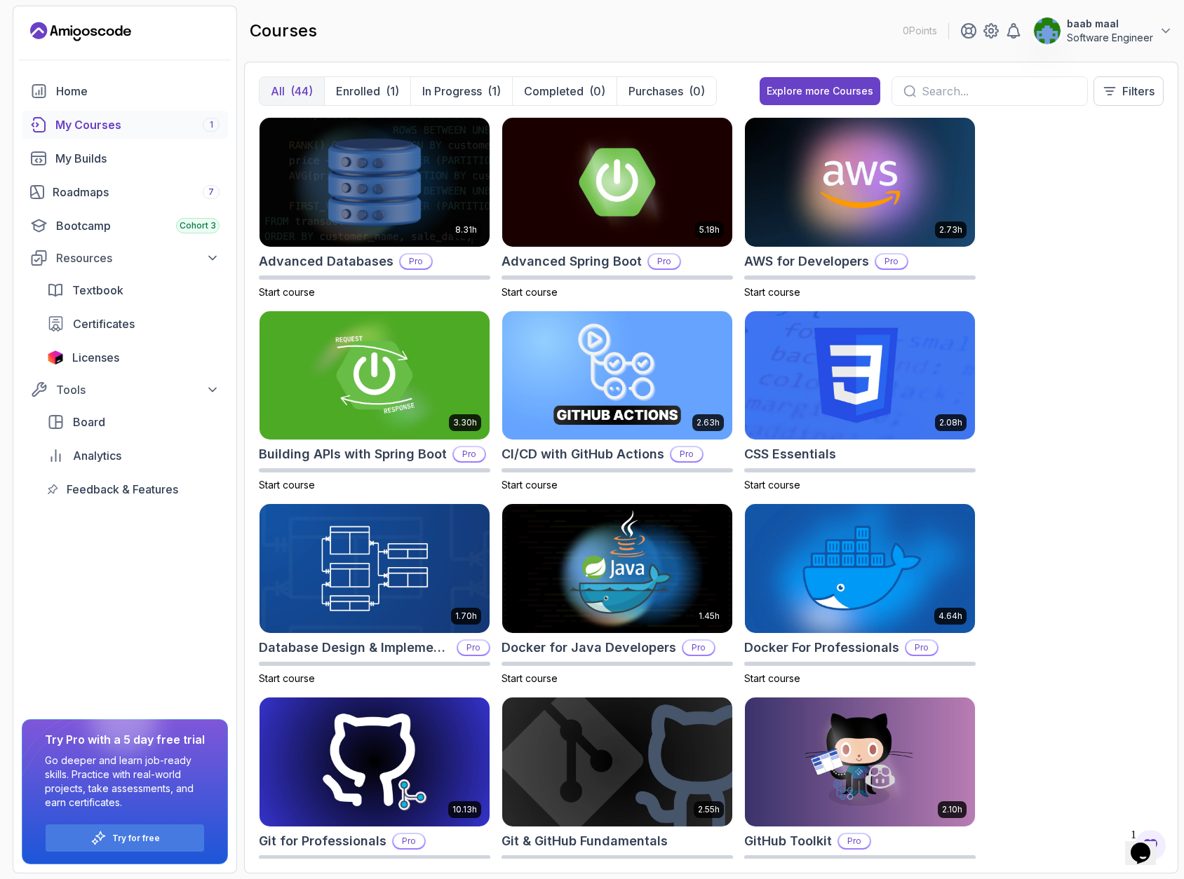  Describe the element at coordinates (125, 838) in the screenshot. I see `button: Try for free` at that location.